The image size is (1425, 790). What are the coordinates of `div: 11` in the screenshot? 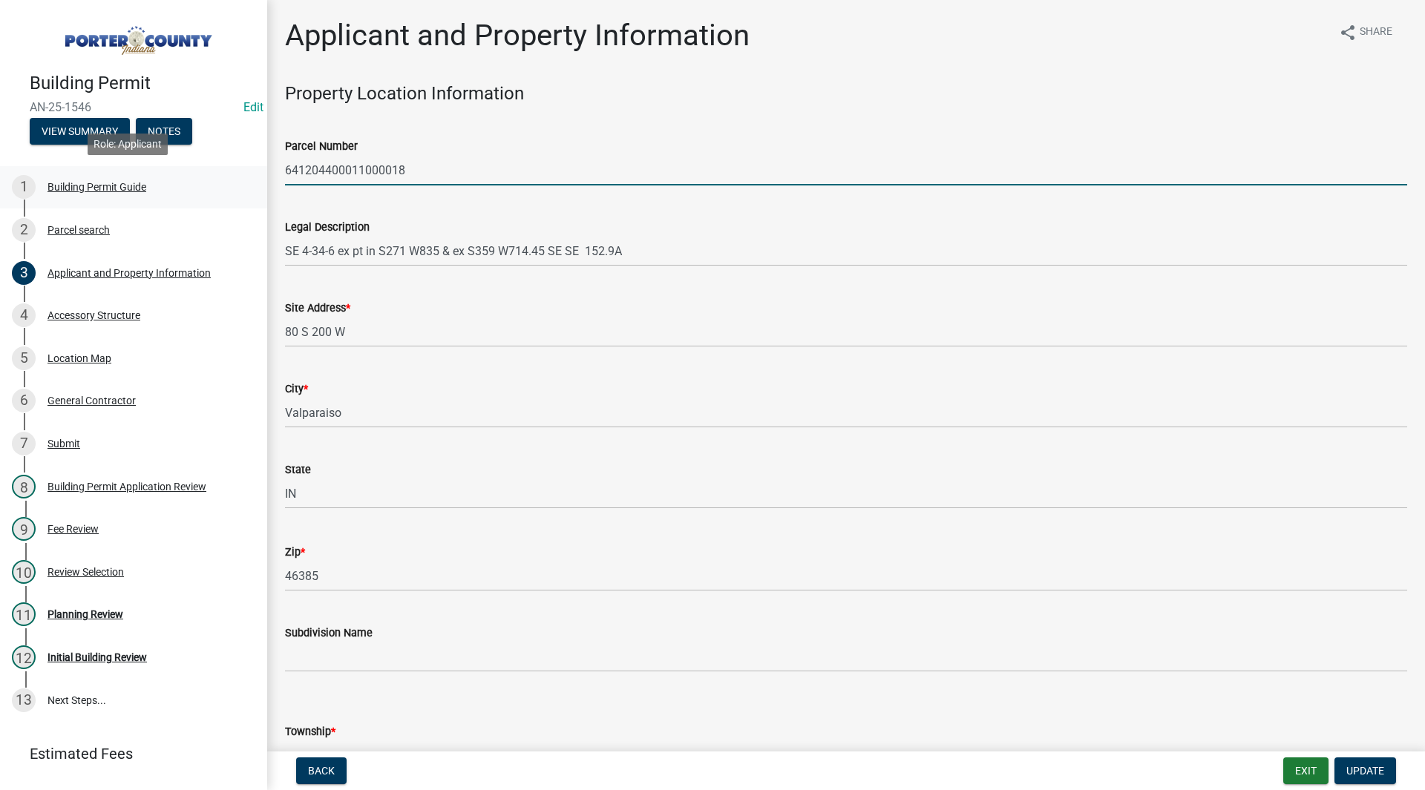 It's located at (24, 615).